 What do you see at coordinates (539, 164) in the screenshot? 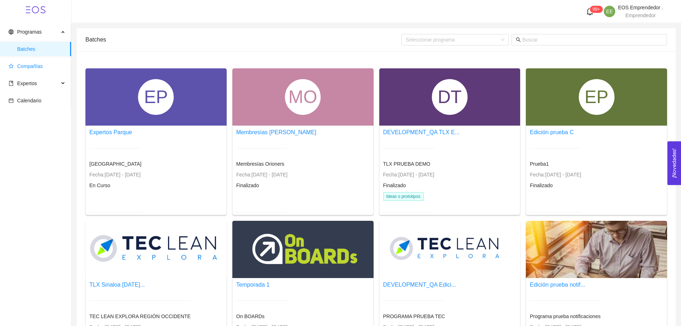
I see `span: Prueba1` at bounding box center [539, 164].